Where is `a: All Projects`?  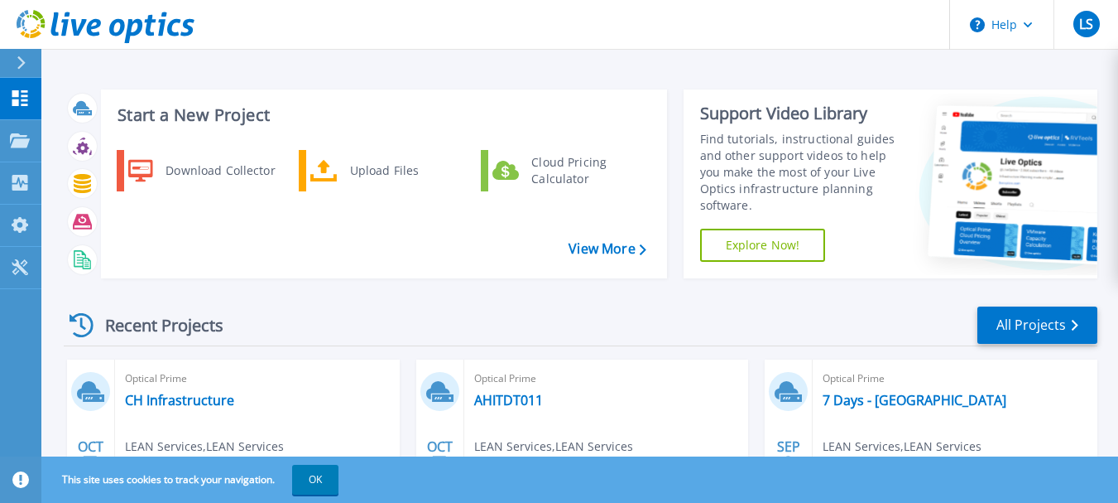
a: All Projects is located at coordinates (1037, 325).